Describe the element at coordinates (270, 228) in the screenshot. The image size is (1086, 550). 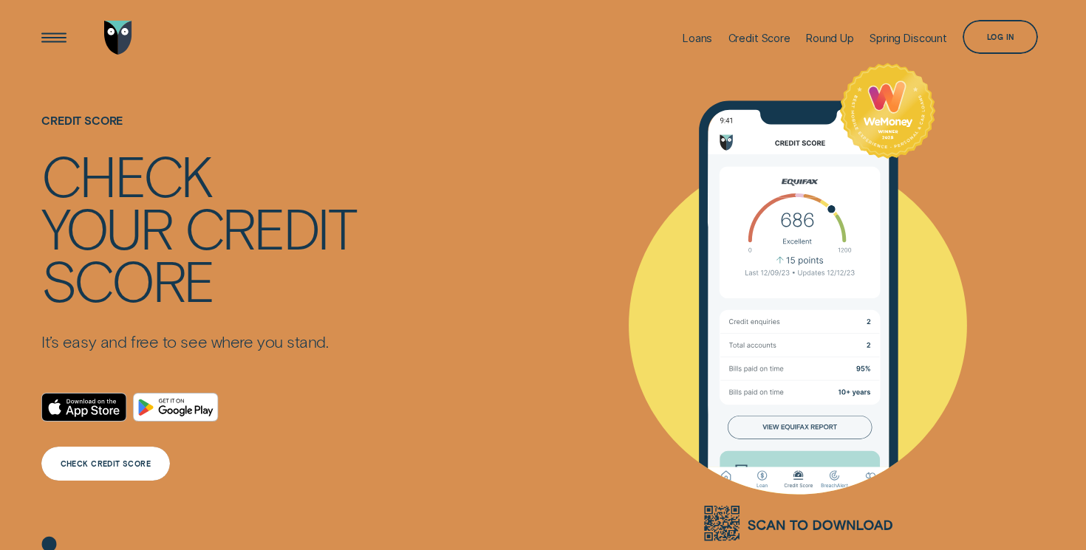
I see `div: credit` at that location.